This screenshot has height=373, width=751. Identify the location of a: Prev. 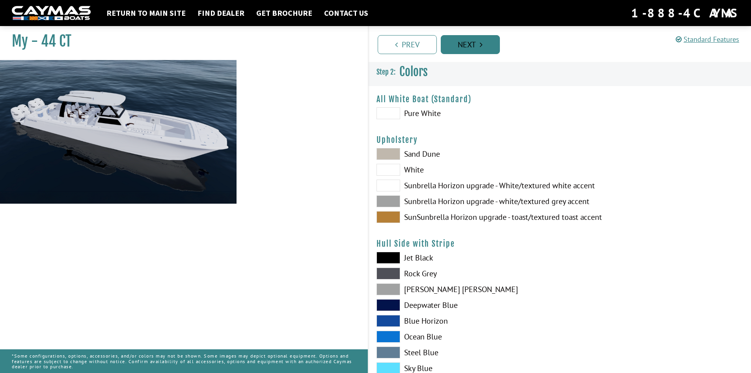
(407, 45).